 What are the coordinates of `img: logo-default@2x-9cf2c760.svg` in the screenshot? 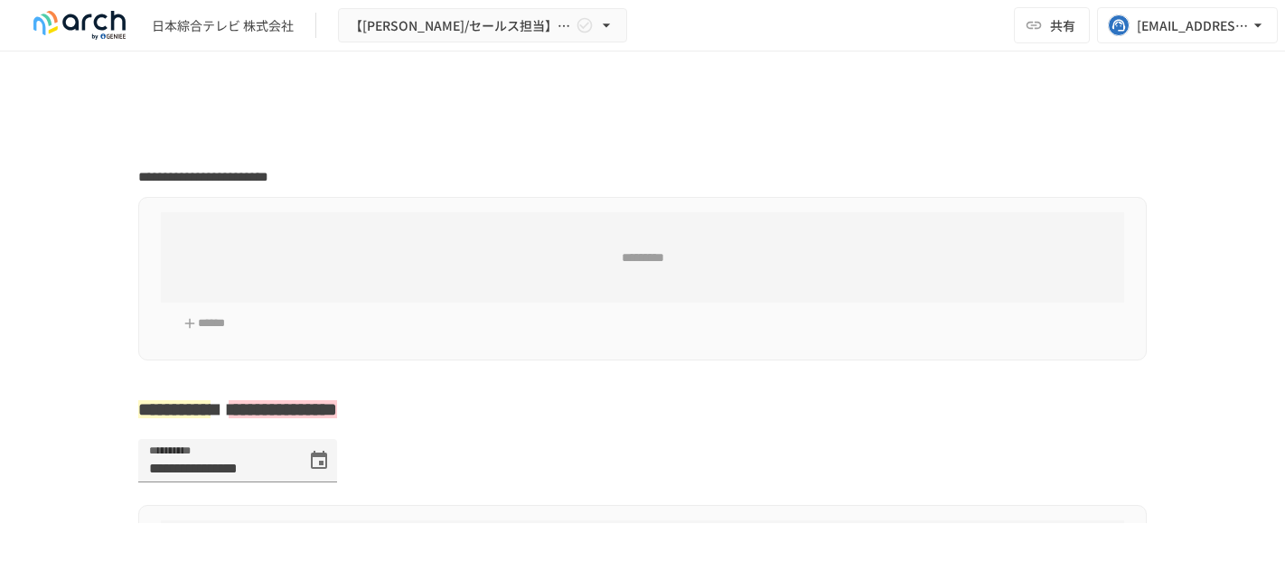 It's located at (80, 25).